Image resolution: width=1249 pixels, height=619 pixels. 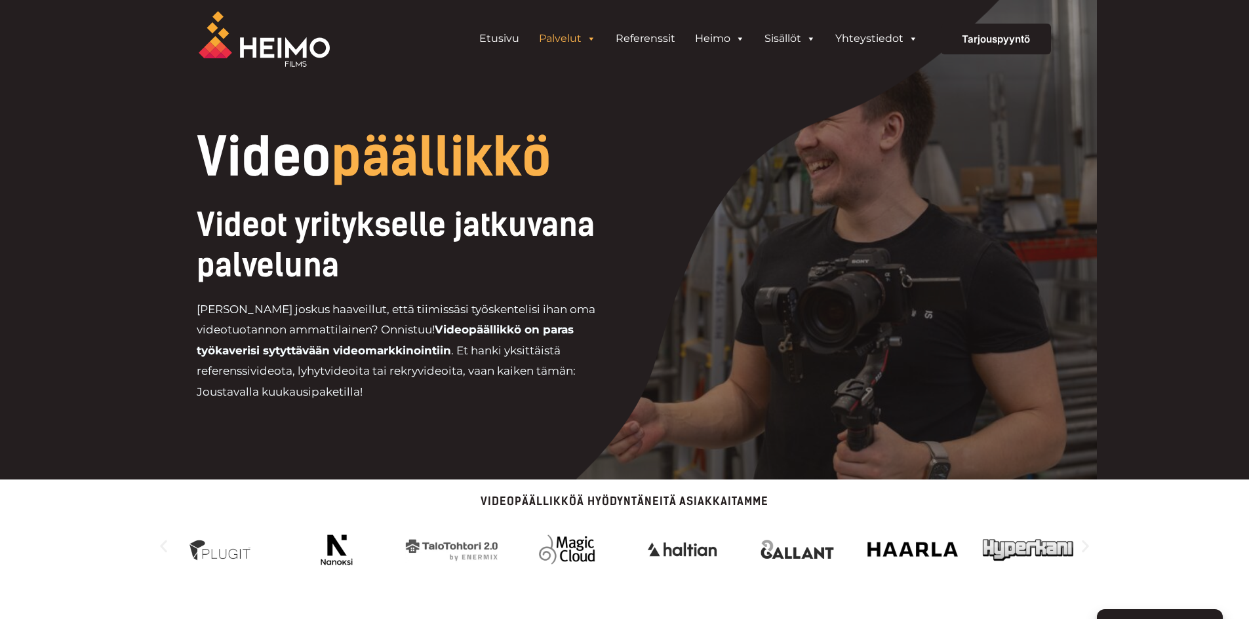 What do you see at coordinates (1027, 550) in the screenshot?
I see `div: 14 / 14` at bounding box center [1027, 550].